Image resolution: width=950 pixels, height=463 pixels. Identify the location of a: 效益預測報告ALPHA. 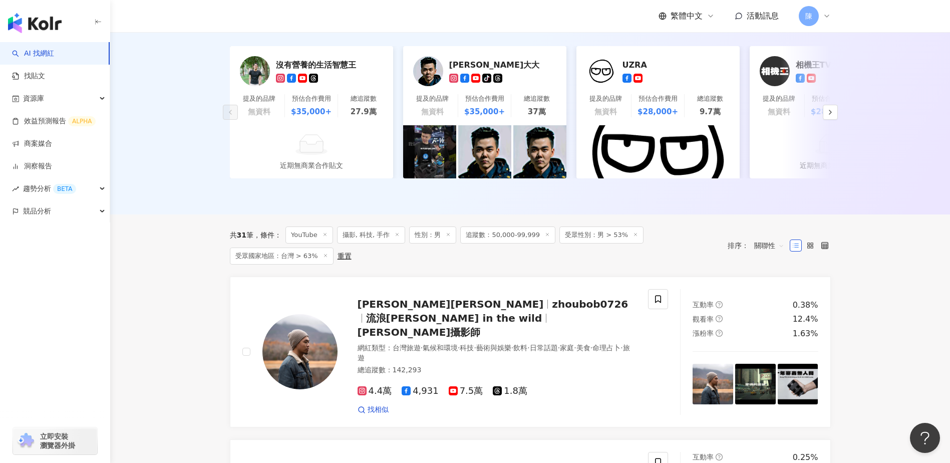
(54, 121).